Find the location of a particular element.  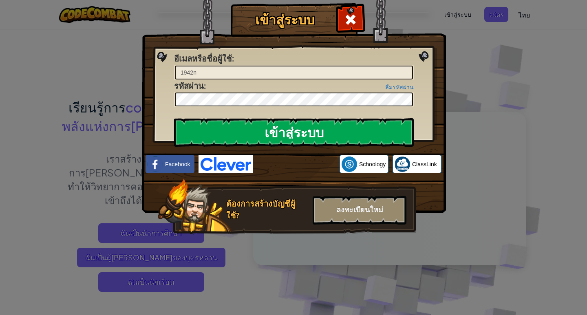

span: Schoology is located at coordinates (372, 164).